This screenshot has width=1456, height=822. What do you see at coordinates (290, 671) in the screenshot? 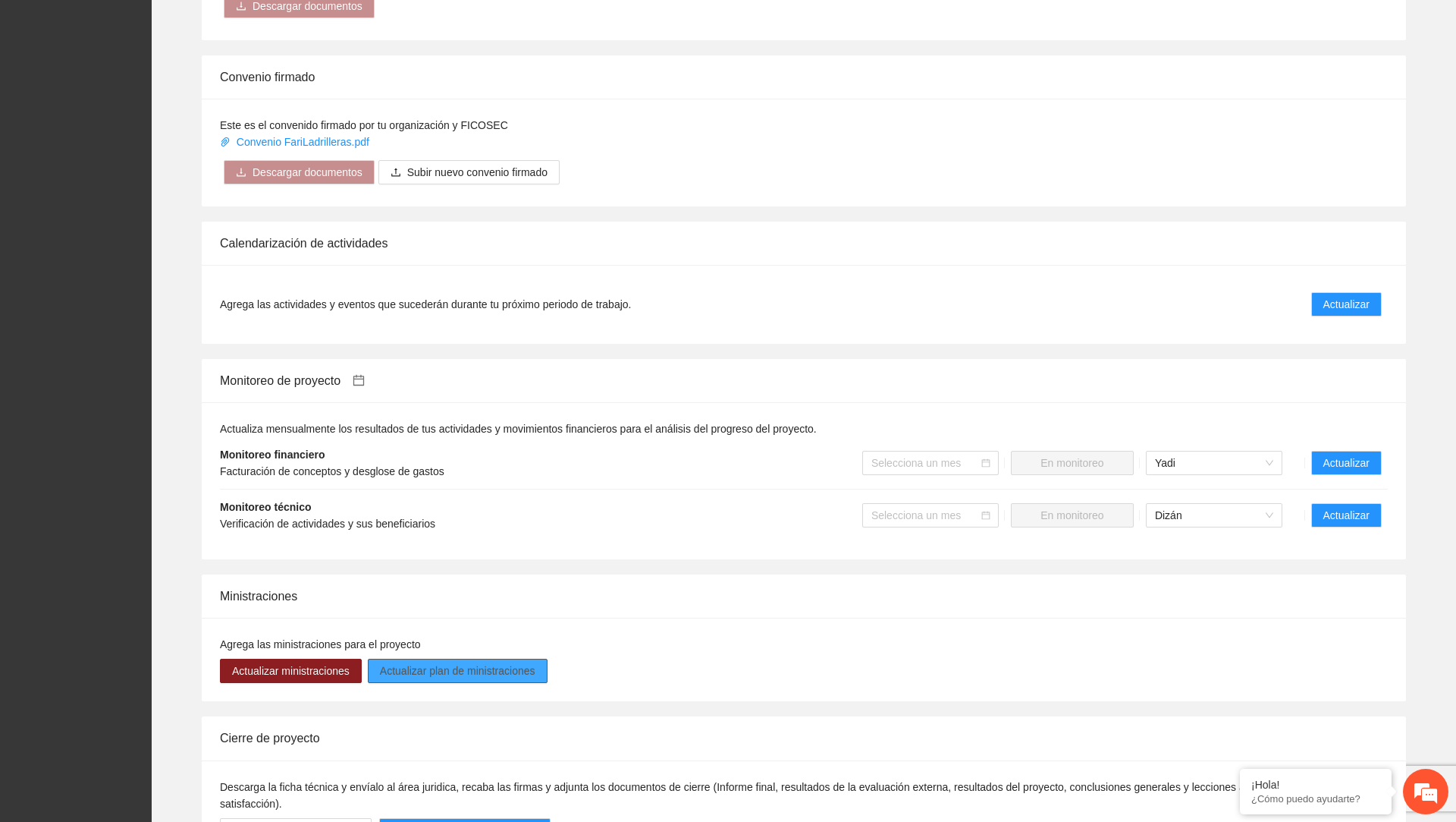
I see `span: Actualizar ministraciones` at bounding box center [290, 671].